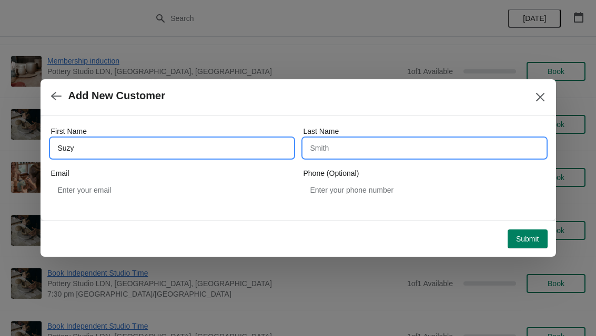 The image size is (596, 336). I want to click on label: Email, so click(60, 173).